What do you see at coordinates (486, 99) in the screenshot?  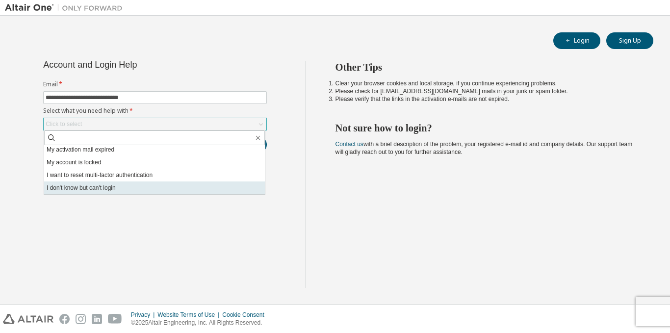 I see `li: Please verify that the links in the activation e-mails are not expired.` at bounding box center [486, 99].